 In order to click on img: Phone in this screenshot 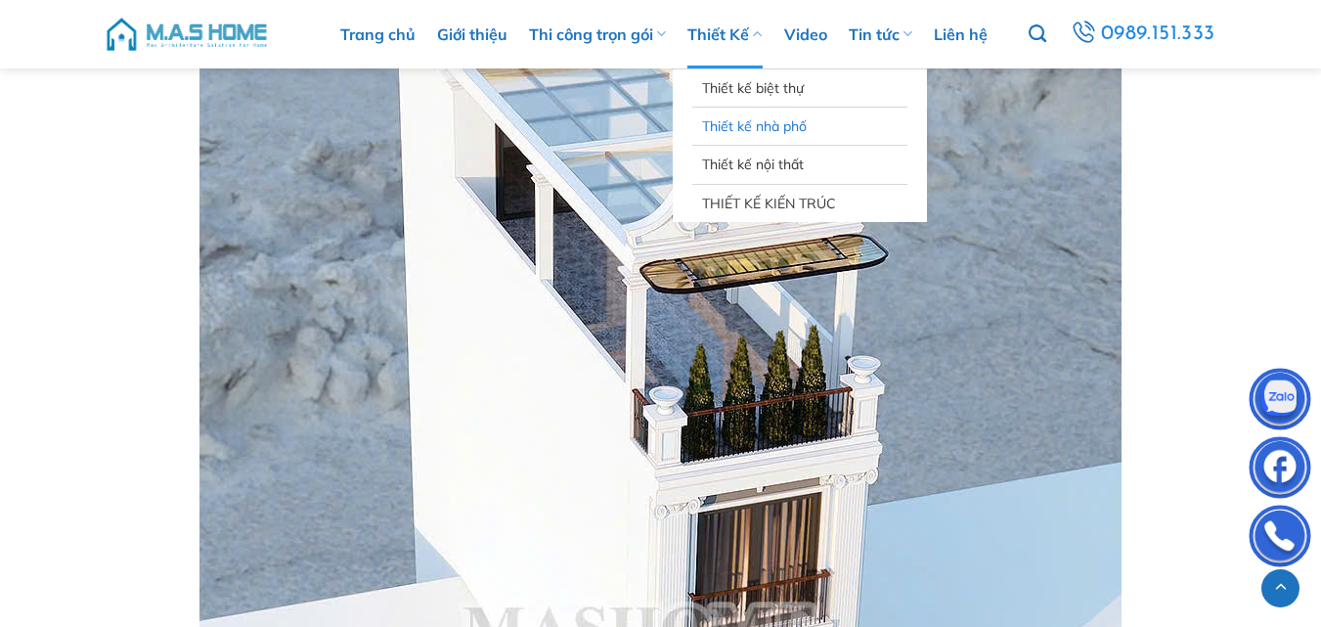, I will do `click(1280, 539)`.